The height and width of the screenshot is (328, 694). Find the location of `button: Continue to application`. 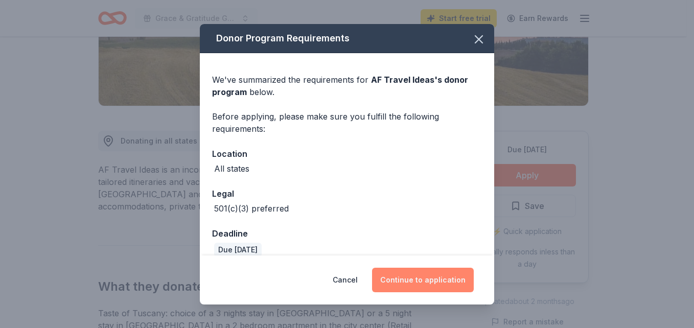

button: Continue to application is located at coordinates (422, 280).